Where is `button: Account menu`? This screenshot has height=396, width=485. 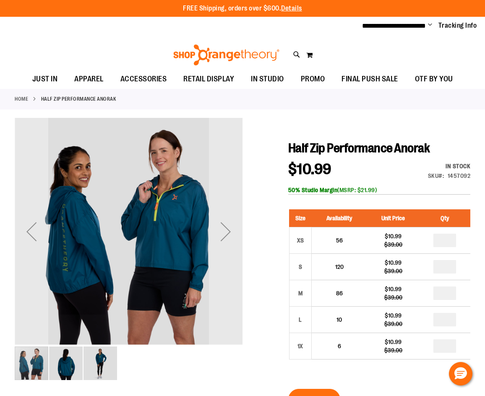 button: Account menu is located at coordinates (430, 26).